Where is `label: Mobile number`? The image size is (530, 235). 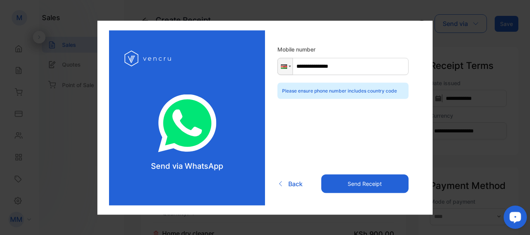 label: Mobile number is located at coordinates (343, 49).